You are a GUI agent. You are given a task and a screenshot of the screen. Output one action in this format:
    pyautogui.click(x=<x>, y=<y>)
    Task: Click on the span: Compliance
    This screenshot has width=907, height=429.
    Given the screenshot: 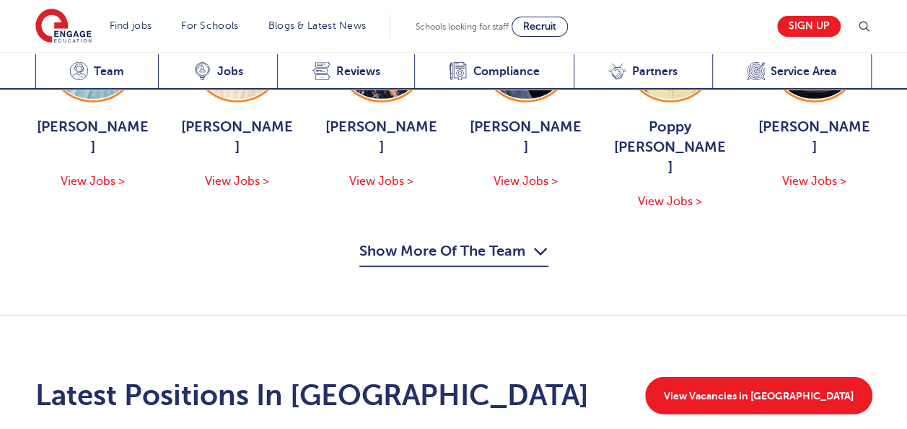 What is the action you would take?
    pyautogui.click(x=506, y=71)
    